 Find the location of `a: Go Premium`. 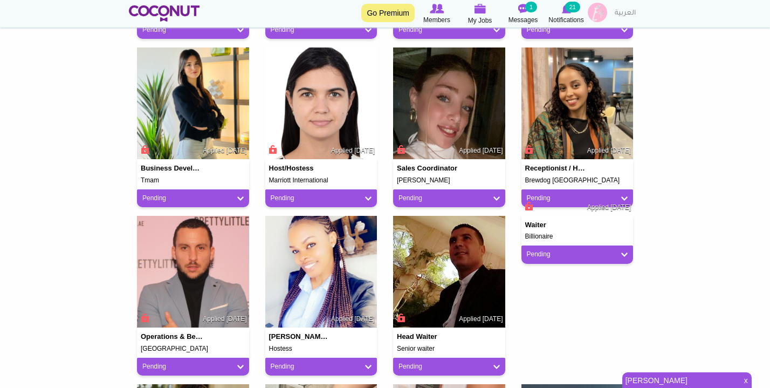

a: Go Premium is located at coordinates (388, 13).